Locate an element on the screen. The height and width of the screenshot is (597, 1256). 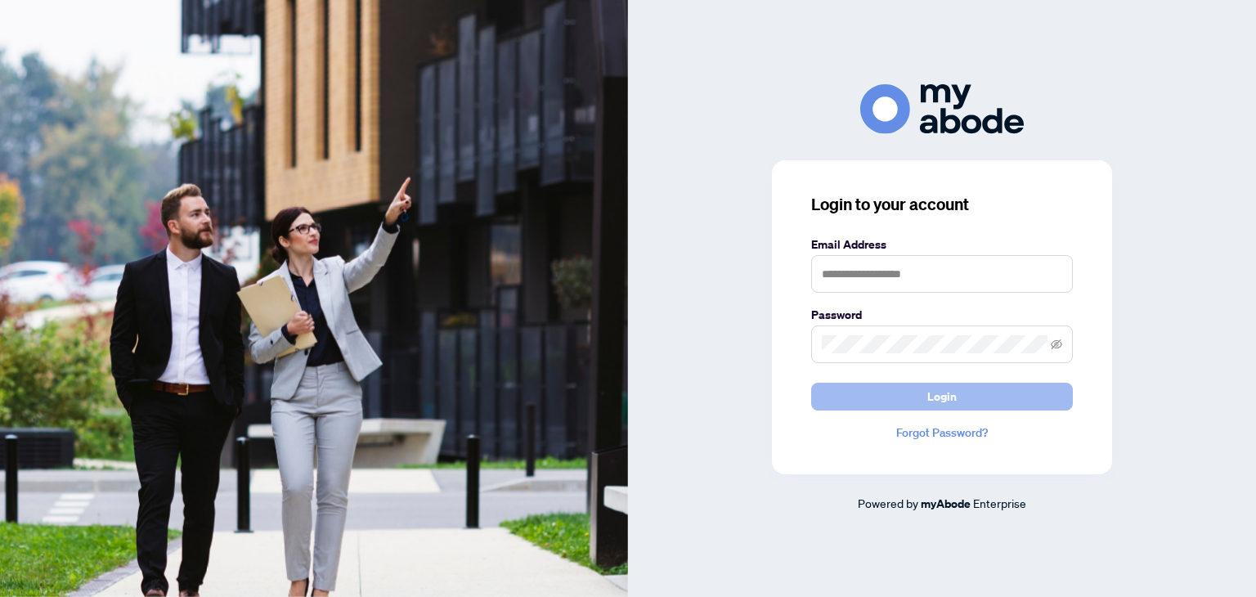
button: Login is located at coordinates (942, 397).